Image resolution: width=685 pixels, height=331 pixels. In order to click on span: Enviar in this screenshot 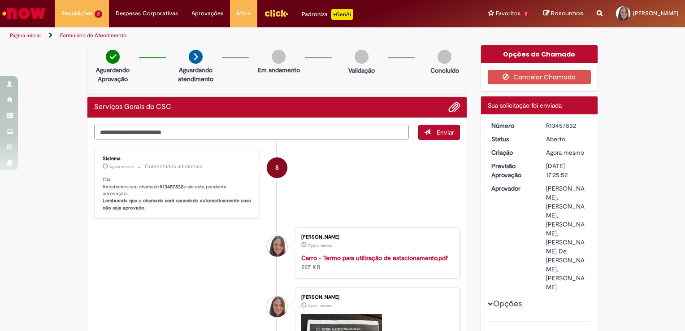, I will do `click(445, 132)`.